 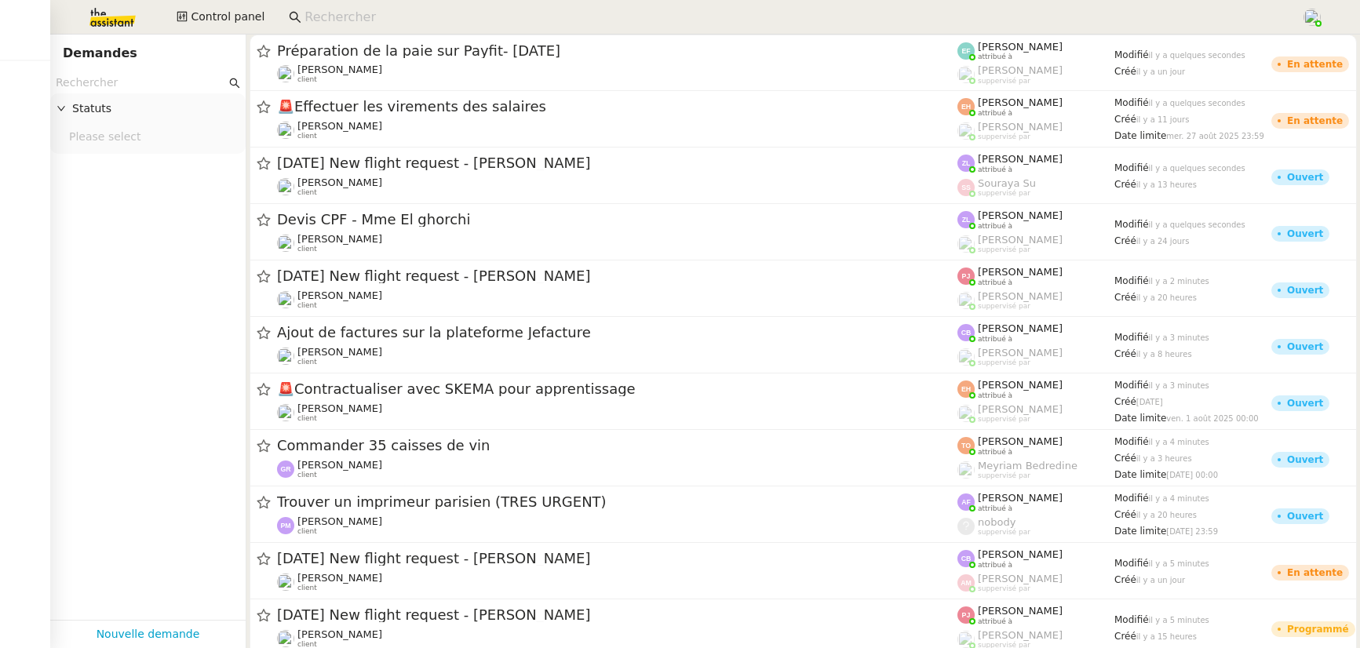 I want to click on span: il y a 5 minutes, so click(x=1179, y=620).